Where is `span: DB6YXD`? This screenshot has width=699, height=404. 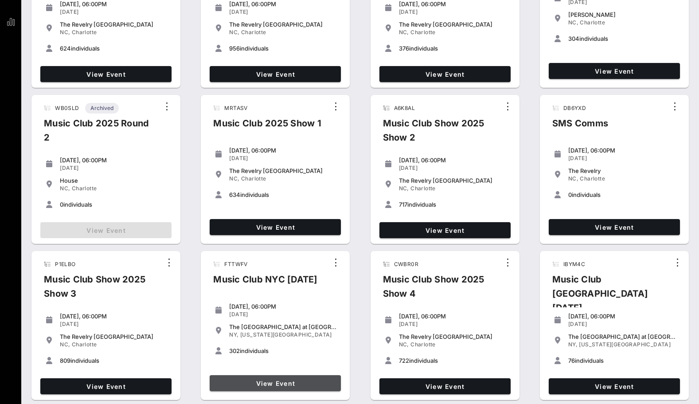 span: DB6YXD is located at coordinates (574, 108).